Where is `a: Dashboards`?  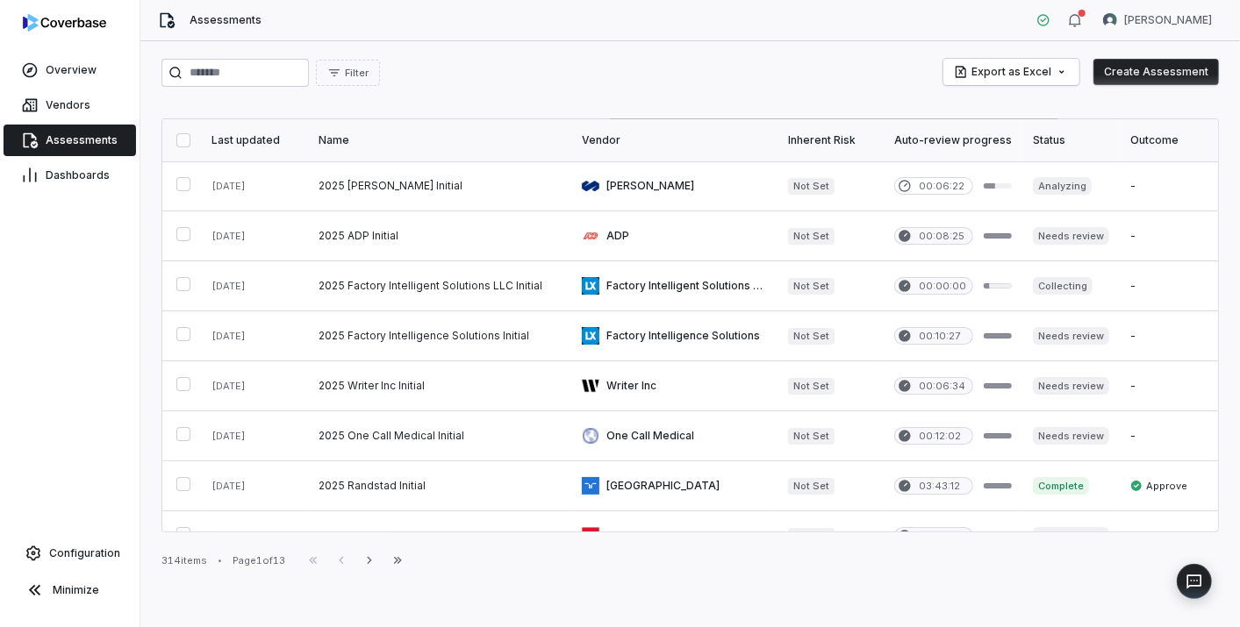 a: Dashboards is located at coordinates (69, 175).